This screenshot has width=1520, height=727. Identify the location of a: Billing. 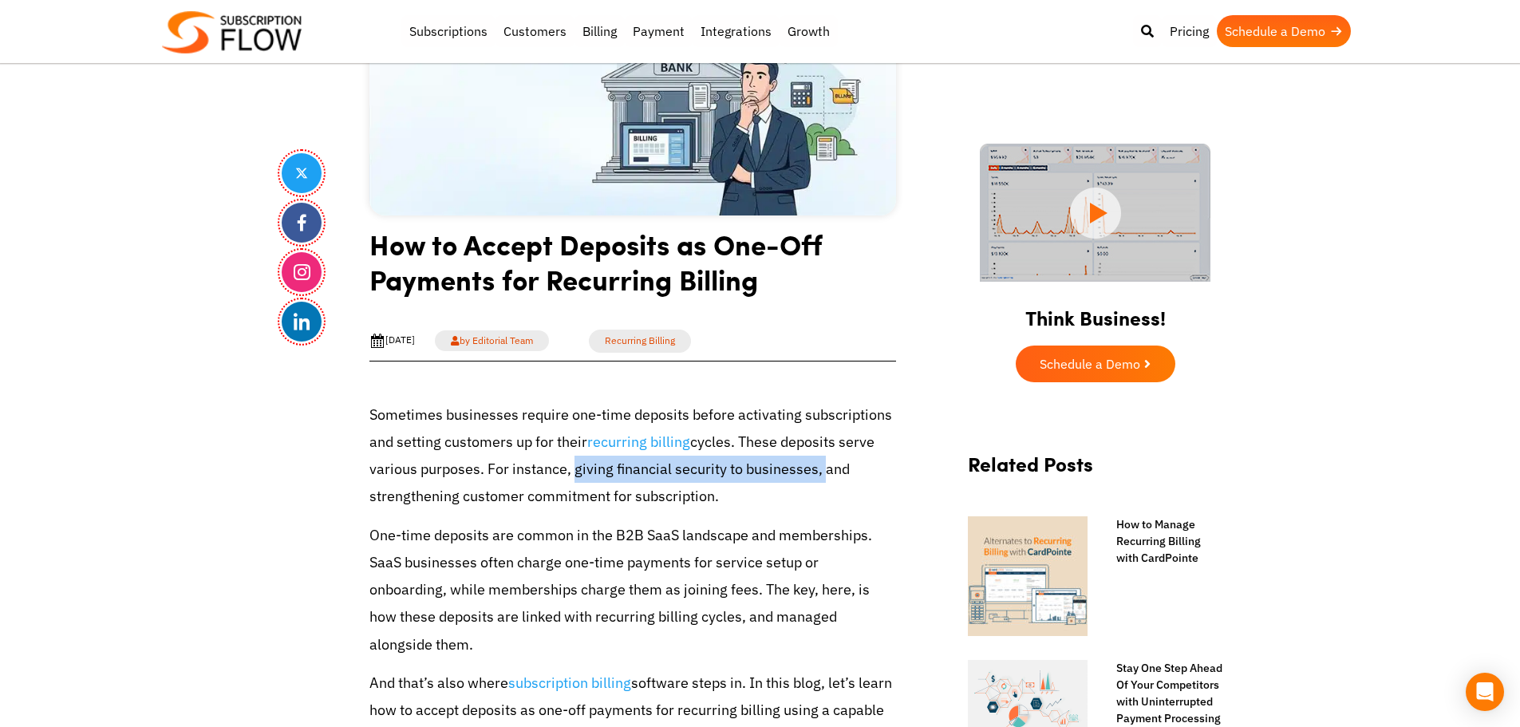
(599, 31).